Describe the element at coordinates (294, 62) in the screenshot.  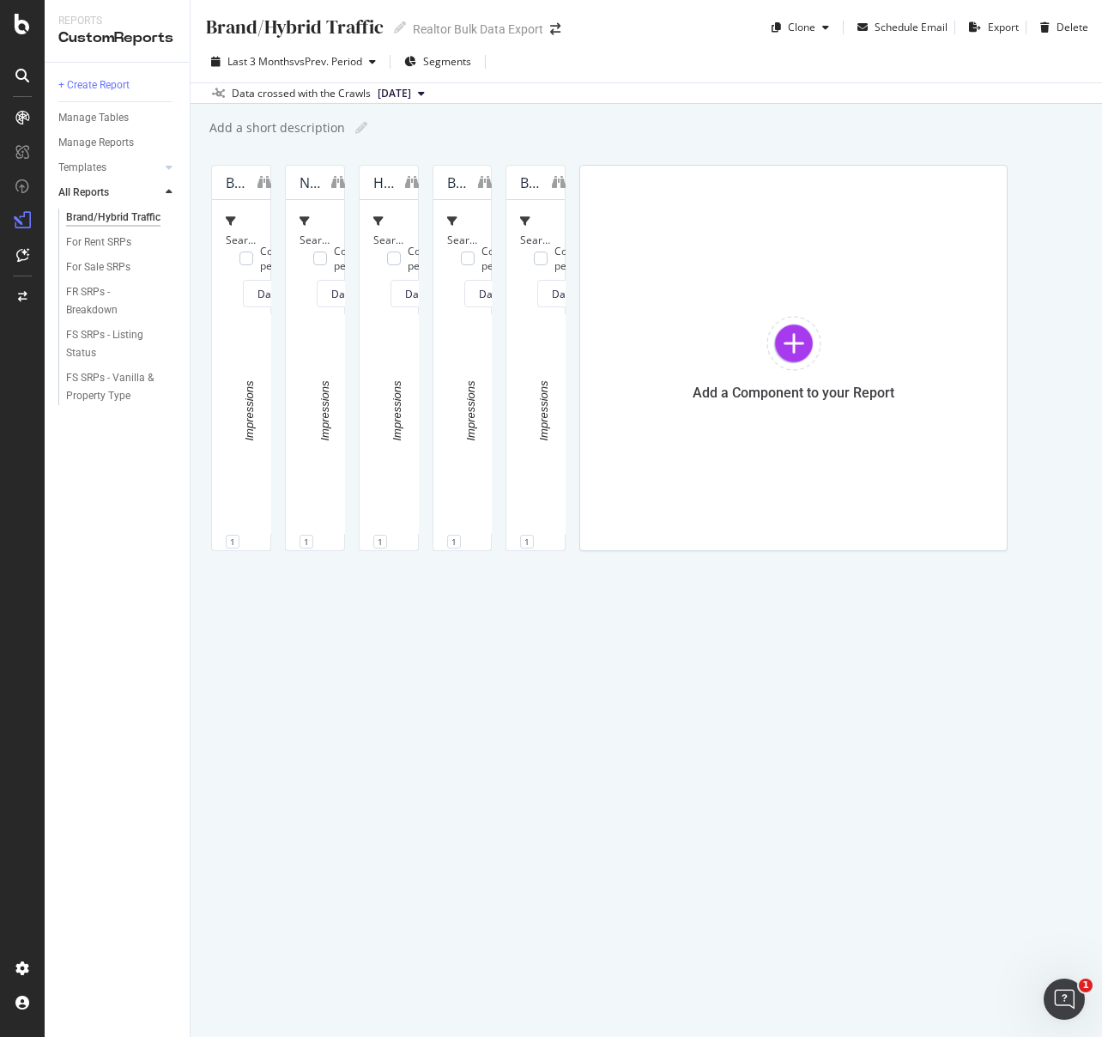
I see `button: Last 3 MonthsvsPrev. Period` at that location.